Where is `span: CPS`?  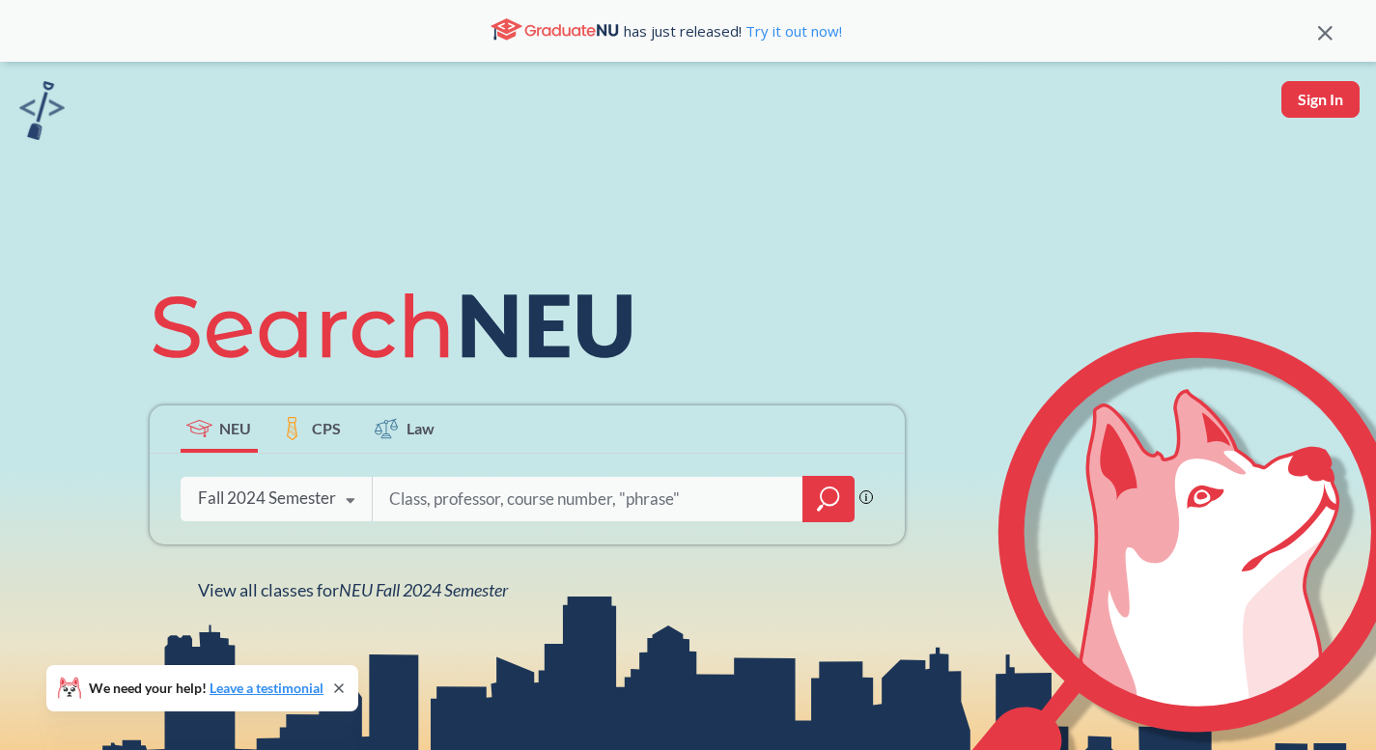
span: CPS is located at coordinates (326, 428).